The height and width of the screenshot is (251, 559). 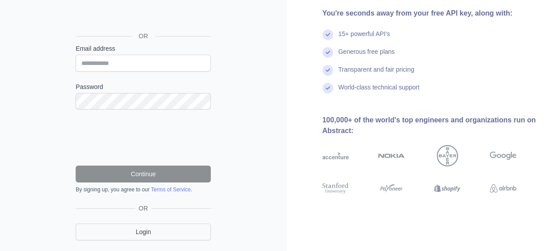 What do you see at coordinates (365, 38) in the screenshot?
I see `div: 15+ powerful API's` at bounding box center [365, 38].